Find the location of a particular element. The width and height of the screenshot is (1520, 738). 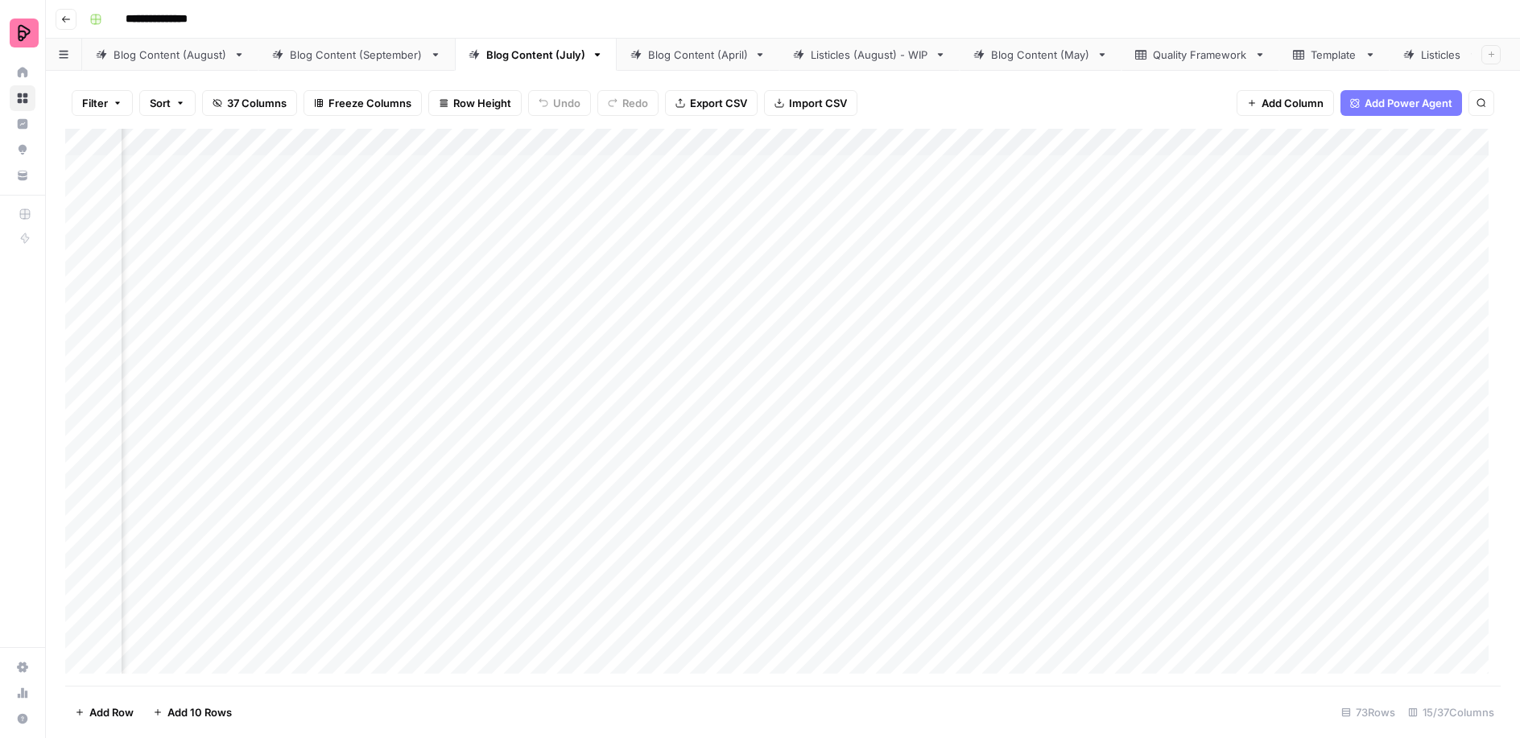

div: Blog Content (September) is located at coordinates (357, 55).